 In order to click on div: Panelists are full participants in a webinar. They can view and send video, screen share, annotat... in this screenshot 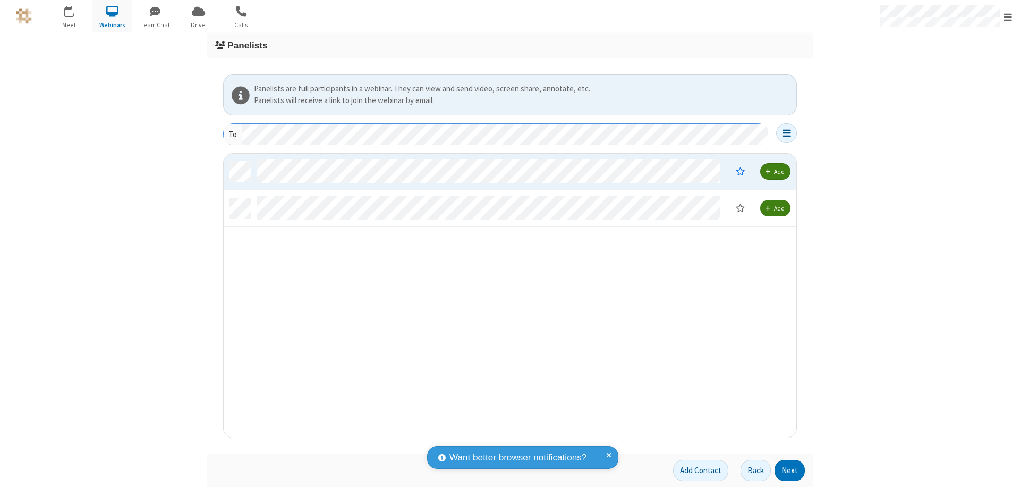, I will do `click(523, 89)`.